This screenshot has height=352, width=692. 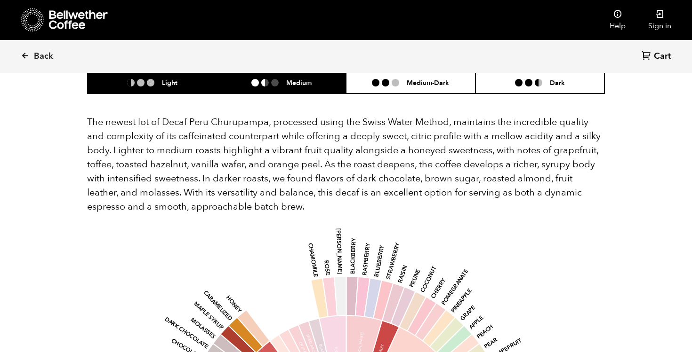 I want to click on h6: Medium, so click(x=299, y=82).